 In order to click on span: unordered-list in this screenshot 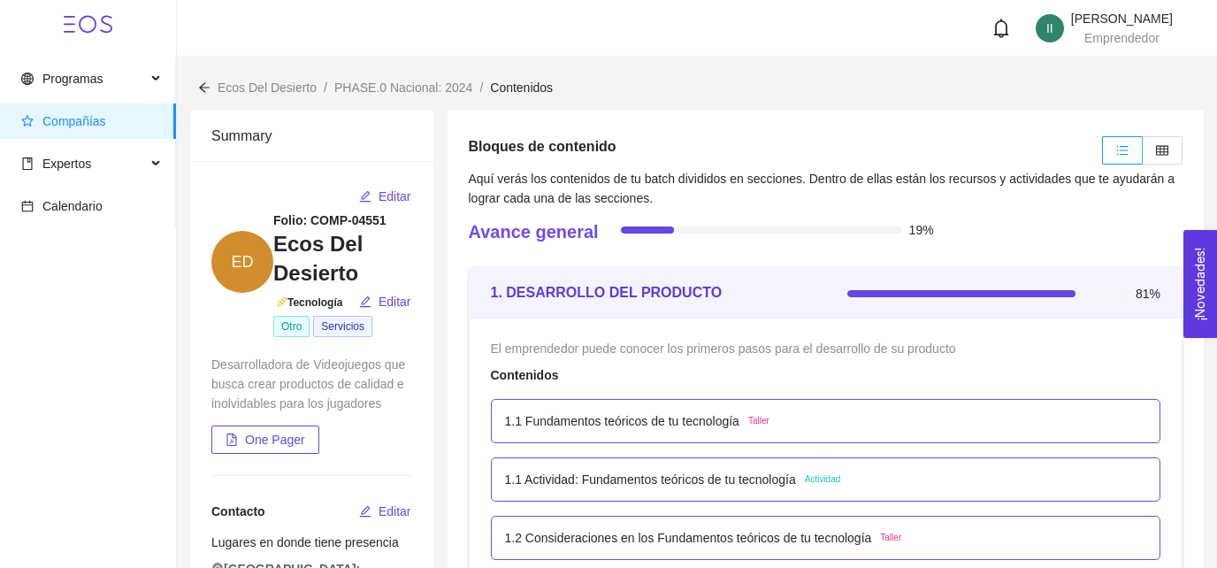, I will do `click(1123, 150)`.